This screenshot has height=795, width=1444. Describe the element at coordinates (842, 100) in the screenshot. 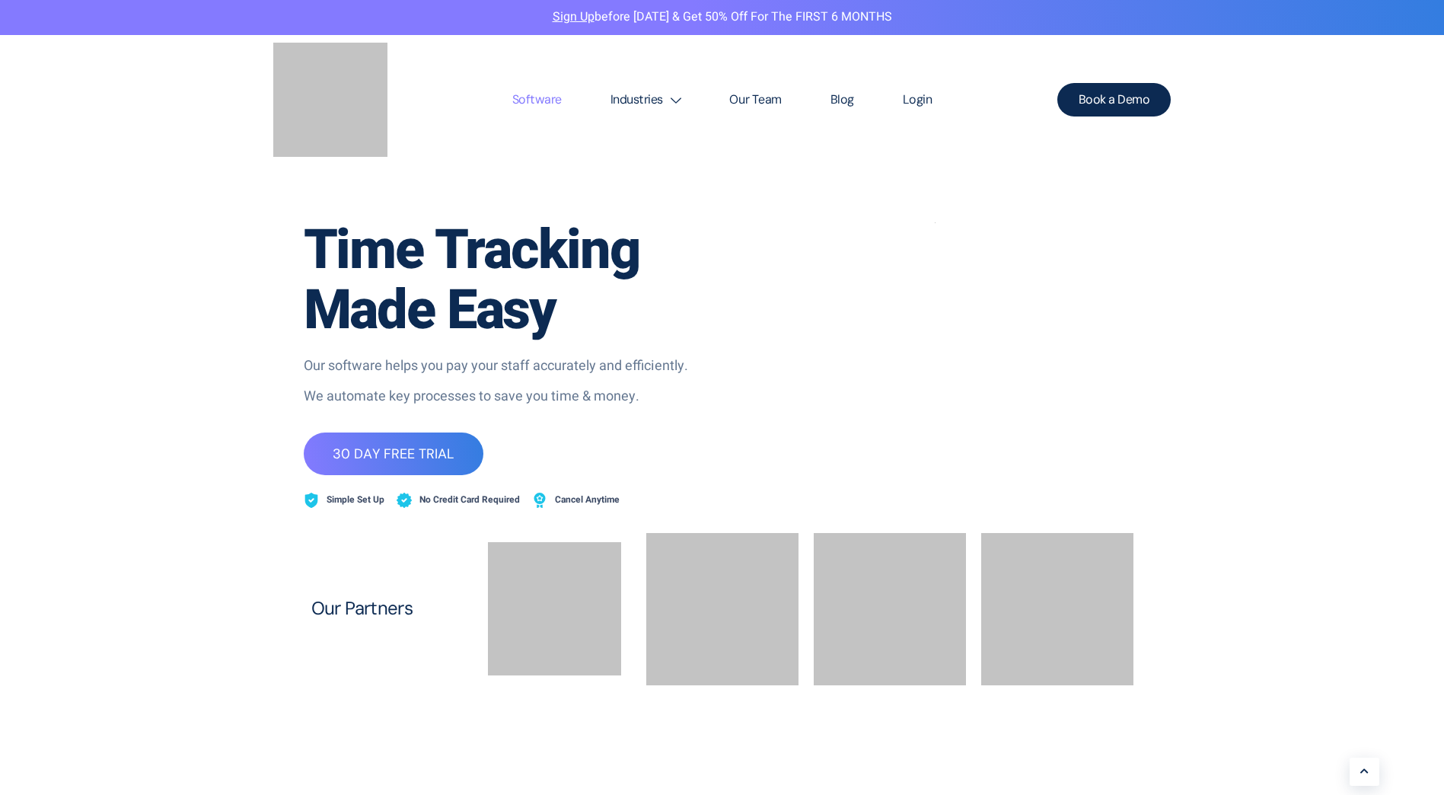

I see `a: Blog` at that location.